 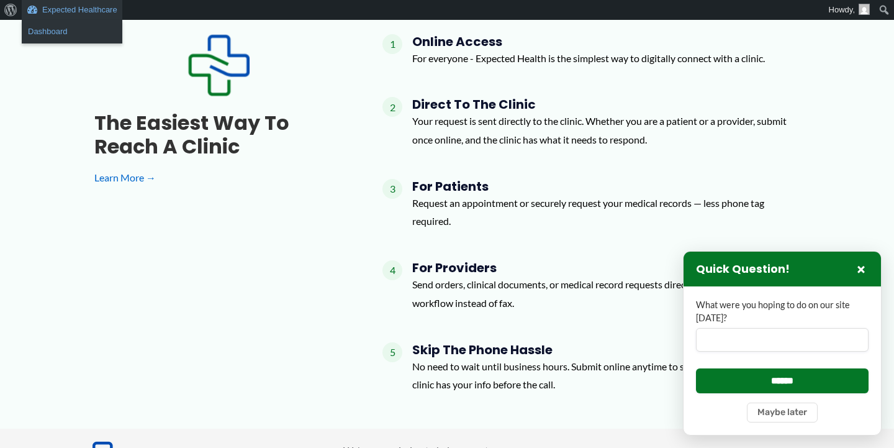 I want to click on span: 2, so click(x=393, y=107).